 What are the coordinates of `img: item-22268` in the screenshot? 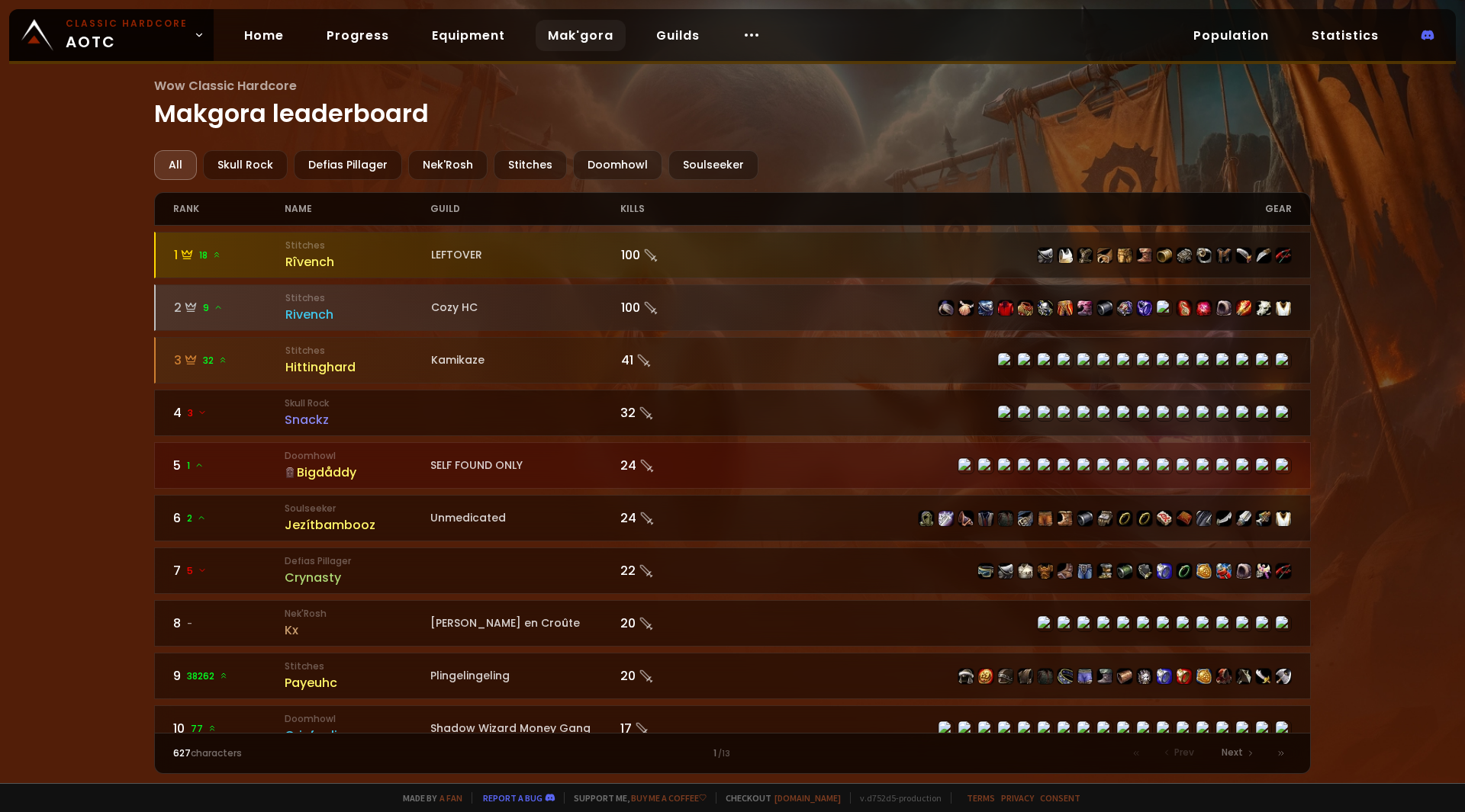 It's located at (1184, 308).